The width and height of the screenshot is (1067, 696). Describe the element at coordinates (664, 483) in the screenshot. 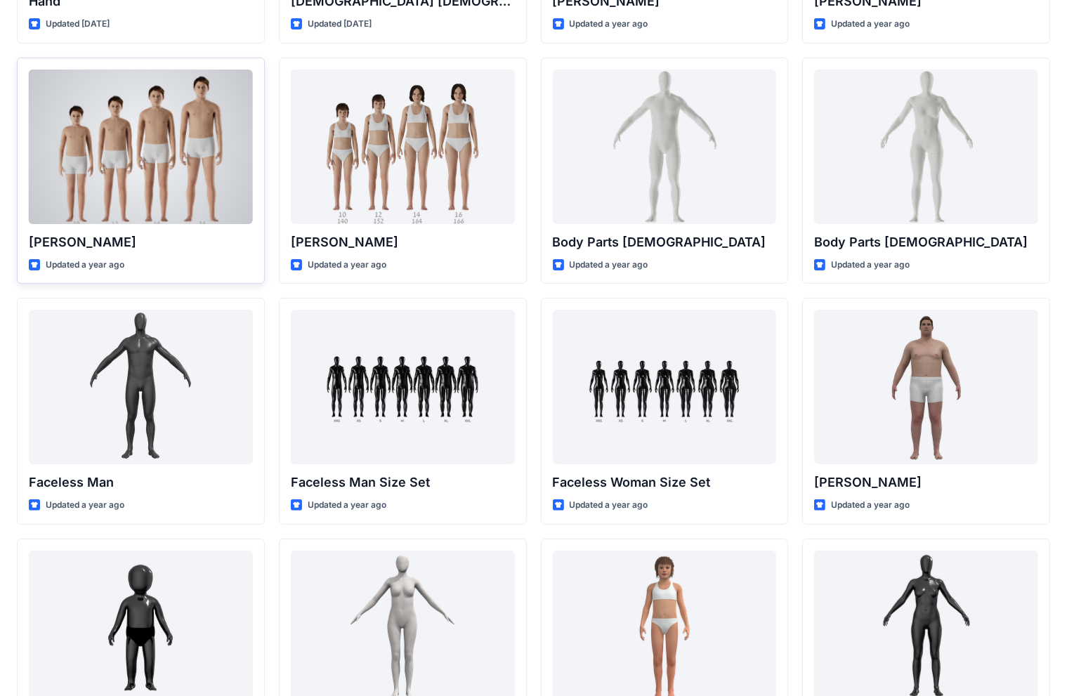

I see `p: Faceless Woman Size Set` at that location.